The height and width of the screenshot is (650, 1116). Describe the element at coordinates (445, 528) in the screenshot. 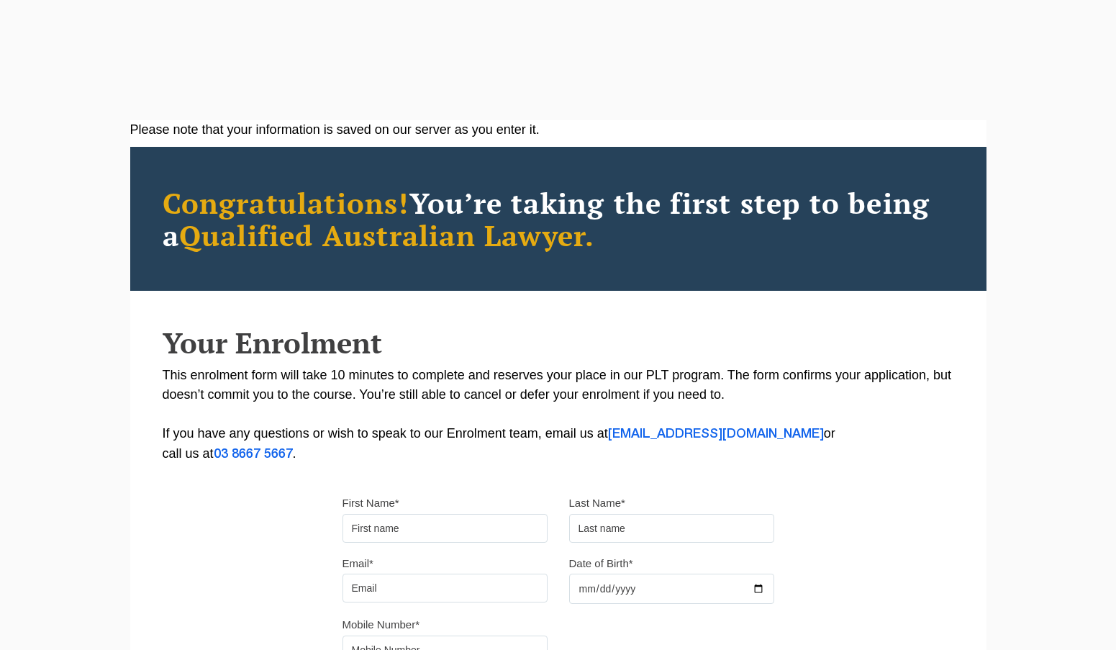

I see `input: First name` at that location.